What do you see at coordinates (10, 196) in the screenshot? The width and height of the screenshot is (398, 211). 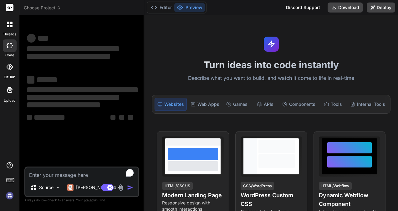 I see `img: signin` at bounding box center [10, 196].